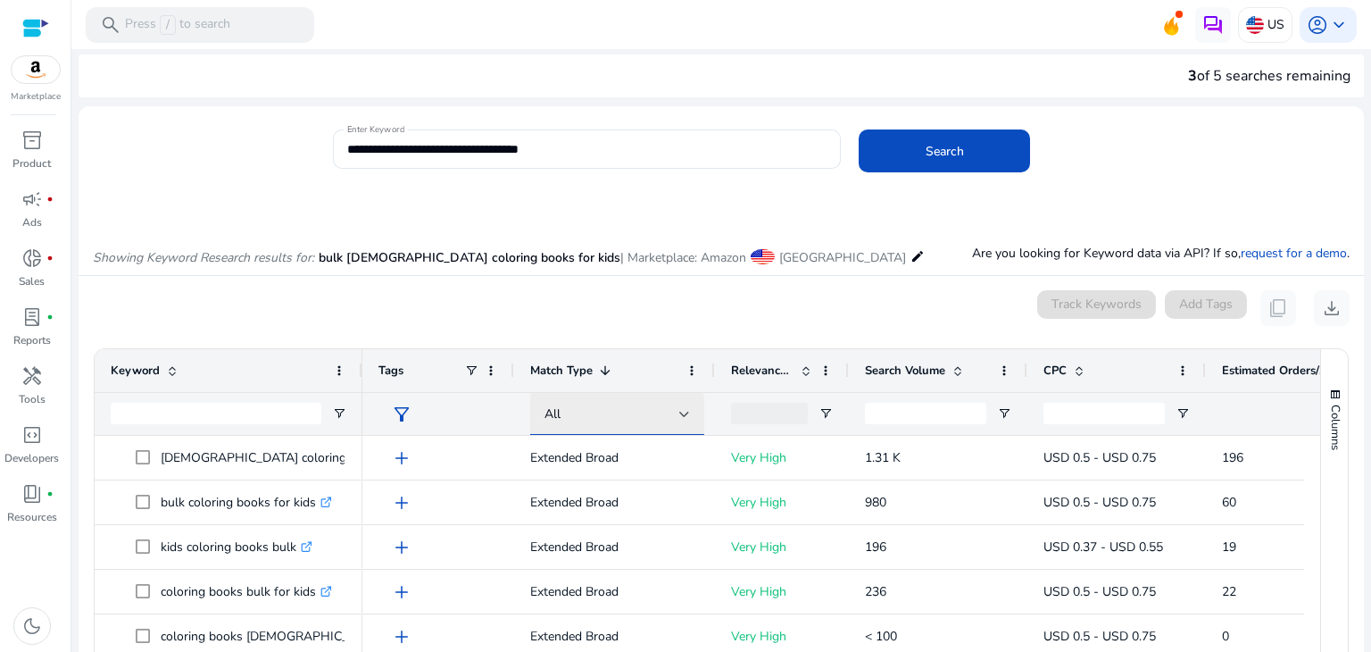  What do you see at coordinates (1229, 502) in the screenshot?
I see `span: 60` at bounding box center [1229, 502].